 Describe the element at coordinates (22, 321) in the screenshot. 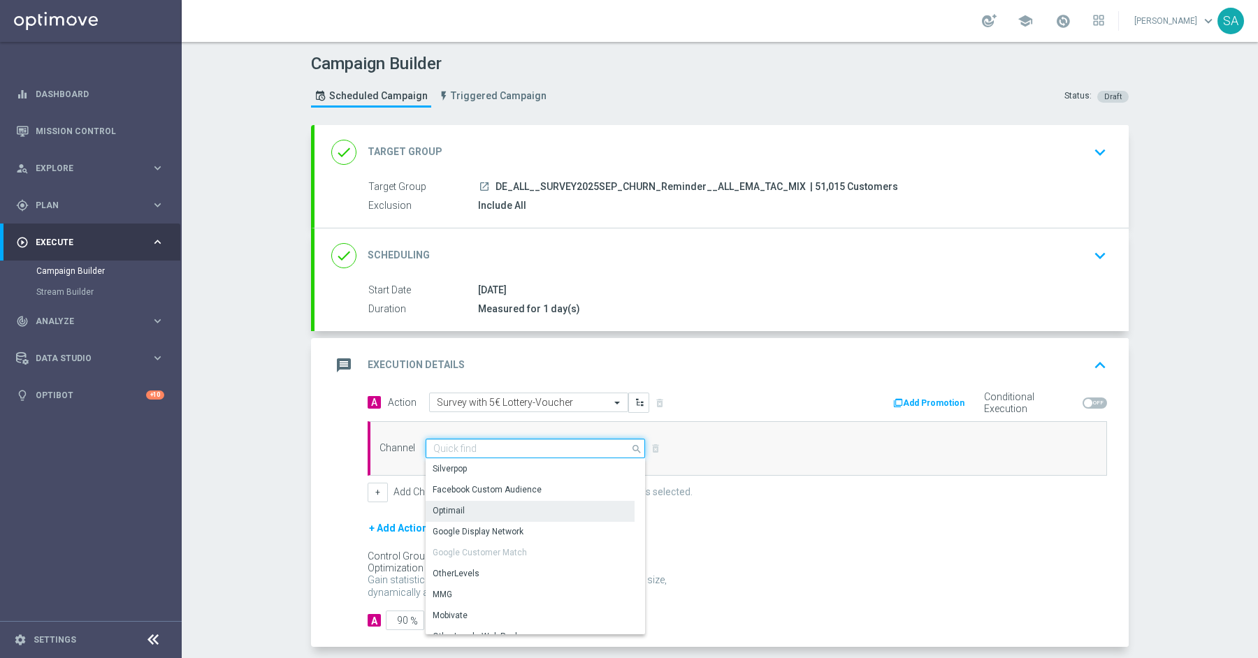

I see `i: track_changes` at that location.